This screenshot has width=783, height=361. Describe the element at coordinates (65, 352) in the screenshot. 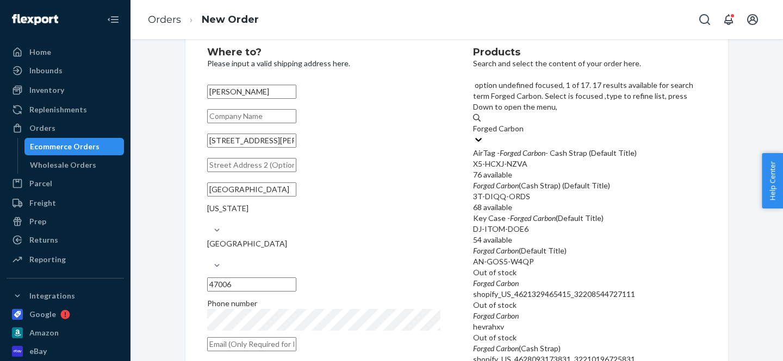

I see `a: eBay` at that location.